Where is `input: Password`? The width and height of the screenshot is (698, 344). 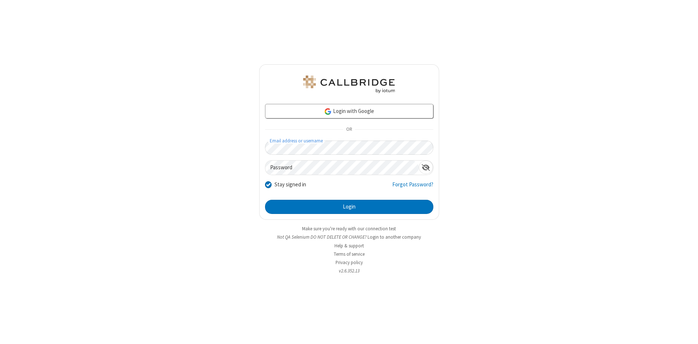 input: Password is located at coordinates (342, 167).